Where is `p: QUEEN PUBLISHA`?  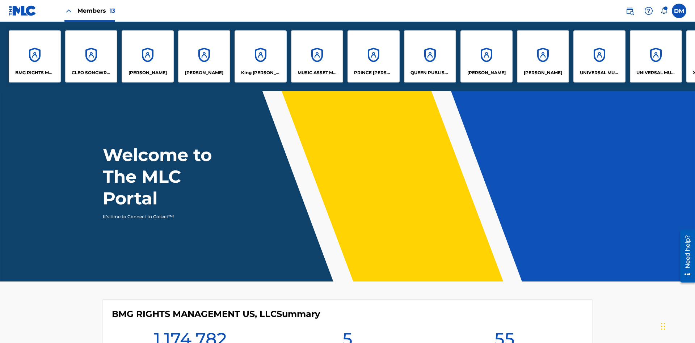
p: QUEEN PUBLISHA is located at coordinates (430, 73).